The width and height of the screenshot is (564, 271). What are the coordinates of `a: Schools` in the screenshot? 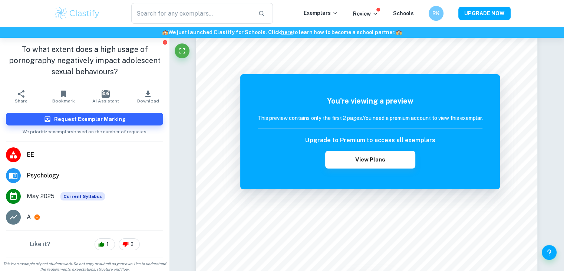 It's located at (403, 13).